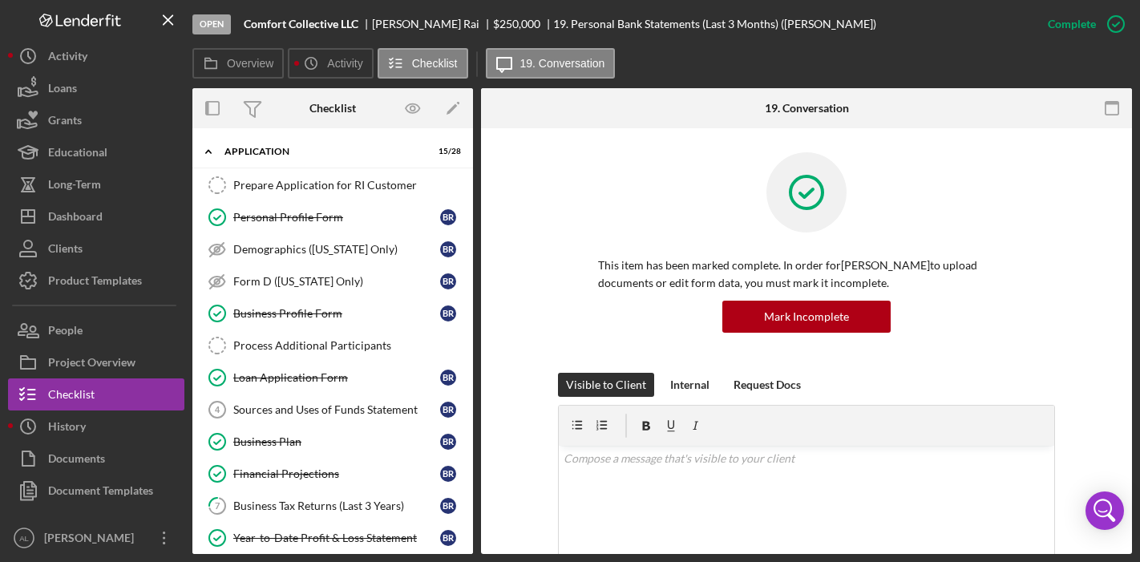 The height and width of the screenshot is (562, 1140). Describe the element at coordinates (96, 120) in the screenshot. I see `button: Grants` at that location.